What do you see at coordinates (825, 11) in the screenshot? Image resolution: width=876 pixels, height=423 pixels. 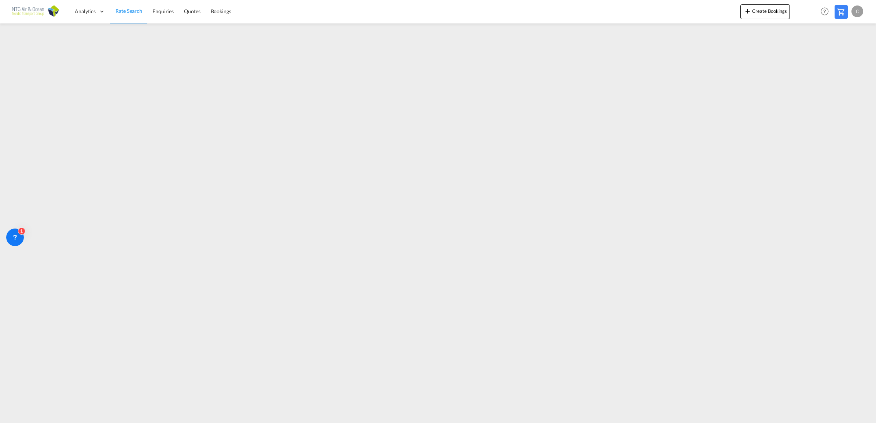 I see `span: Help` at bounding box center [825, 11].